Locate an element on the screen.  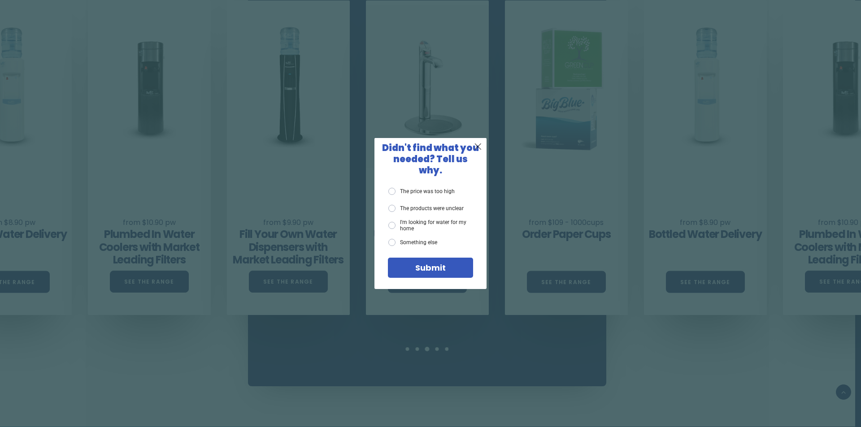
label: The products were unclear is located at coordinates (426, 208).